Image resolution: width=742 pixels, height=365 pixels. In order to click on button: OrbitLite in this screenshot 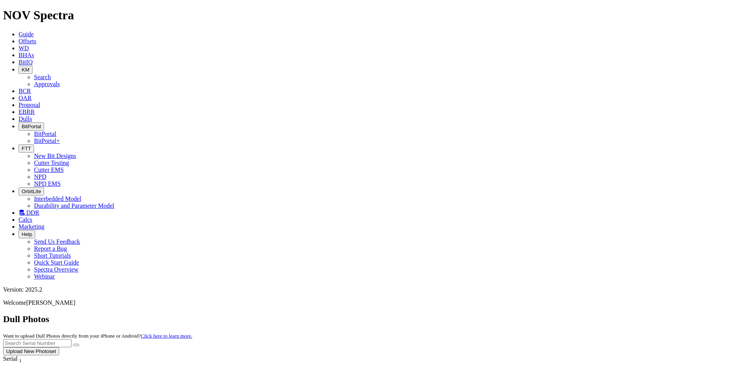, I will do `click(31, 191)`.